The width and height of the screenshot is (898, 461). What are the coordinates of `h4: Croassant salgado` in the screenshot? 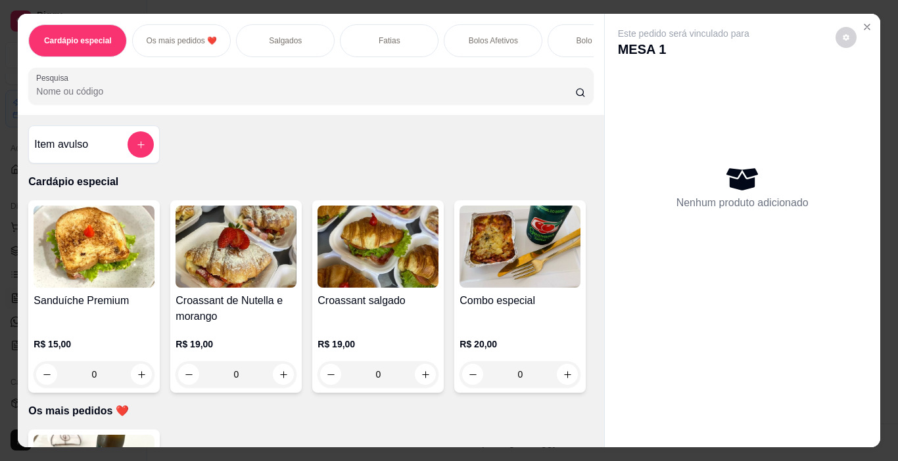 It's located at (378, 301).